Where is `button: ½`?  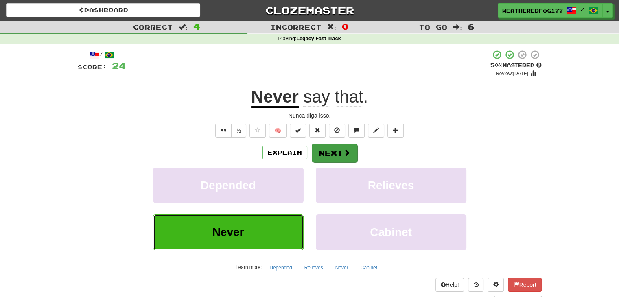 button: ½ is located at coordinates (239, 131).